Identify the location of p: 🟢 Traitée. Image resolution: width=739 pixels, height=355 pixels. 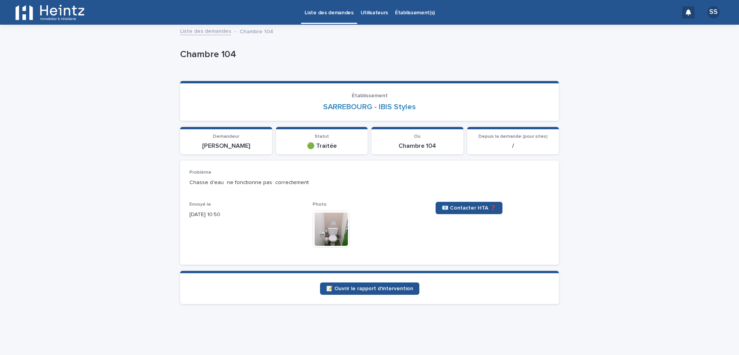
(322, 146).